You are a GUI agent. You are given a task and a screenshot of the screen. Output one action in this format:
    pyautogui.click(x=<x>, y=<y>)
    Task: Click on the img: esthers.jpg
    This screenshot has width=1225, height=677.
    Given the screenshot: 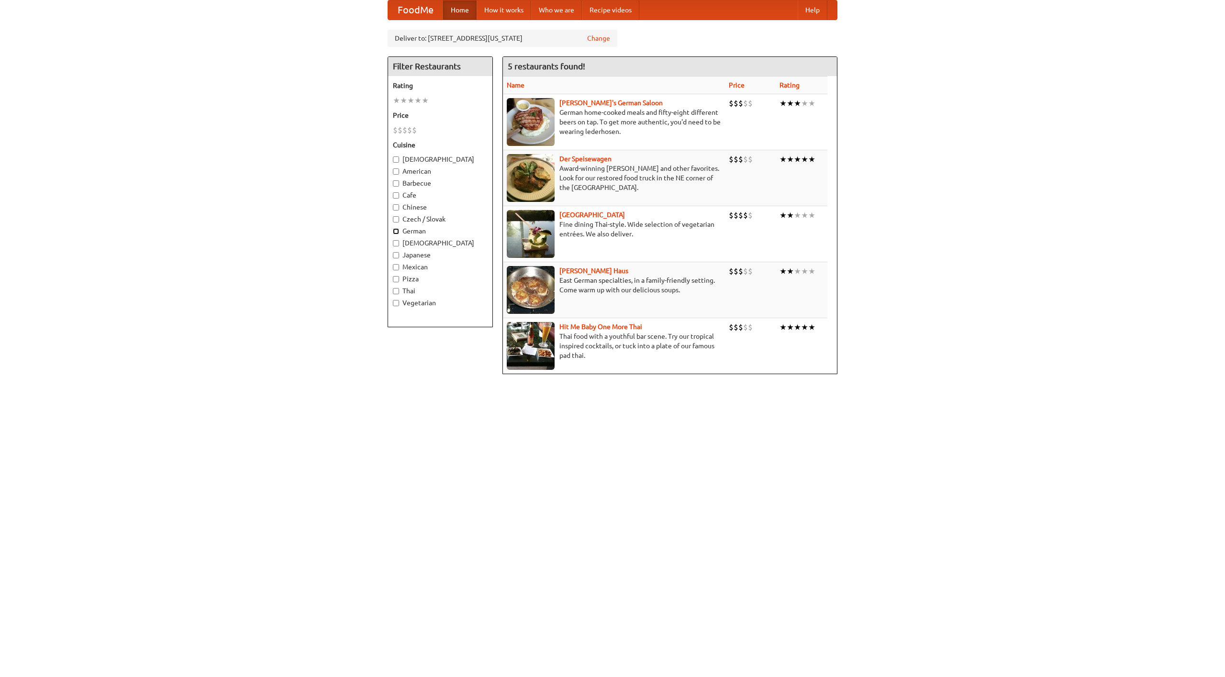 What is the action you would take?
    pyautogui.click(x=531, y=122)
    